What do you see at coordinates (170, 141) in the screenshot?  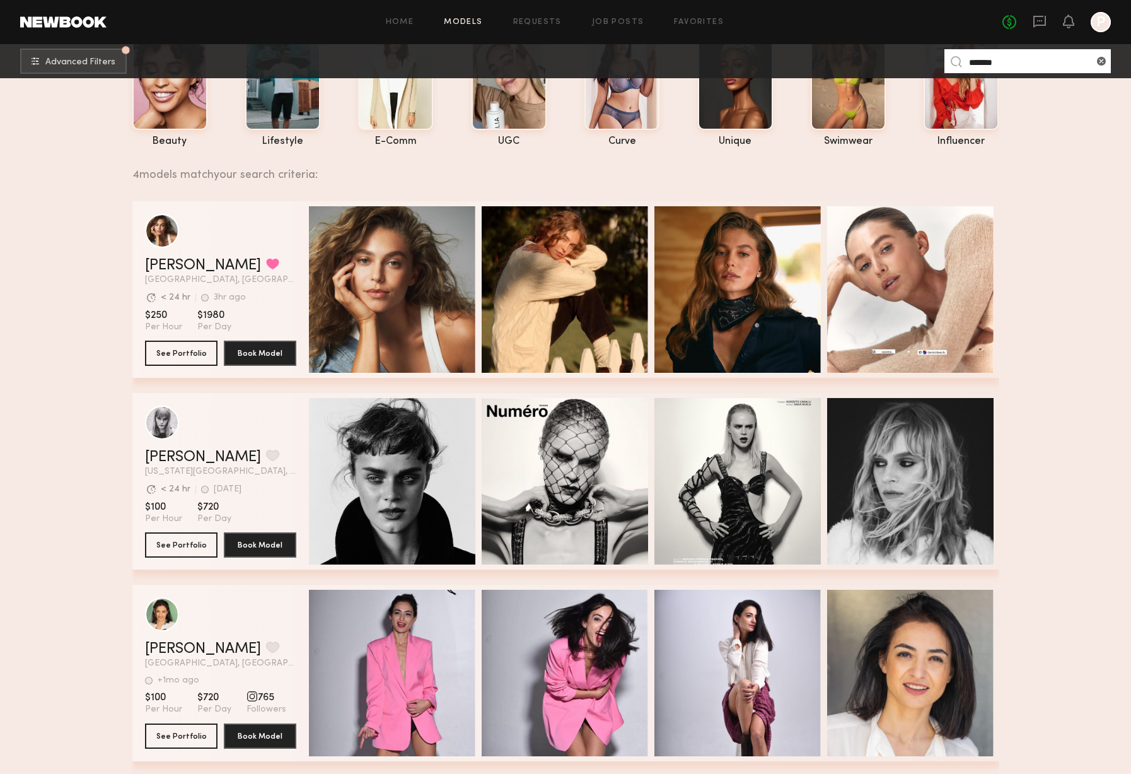 I see `div: beauty` at bounding box center [170, 141].